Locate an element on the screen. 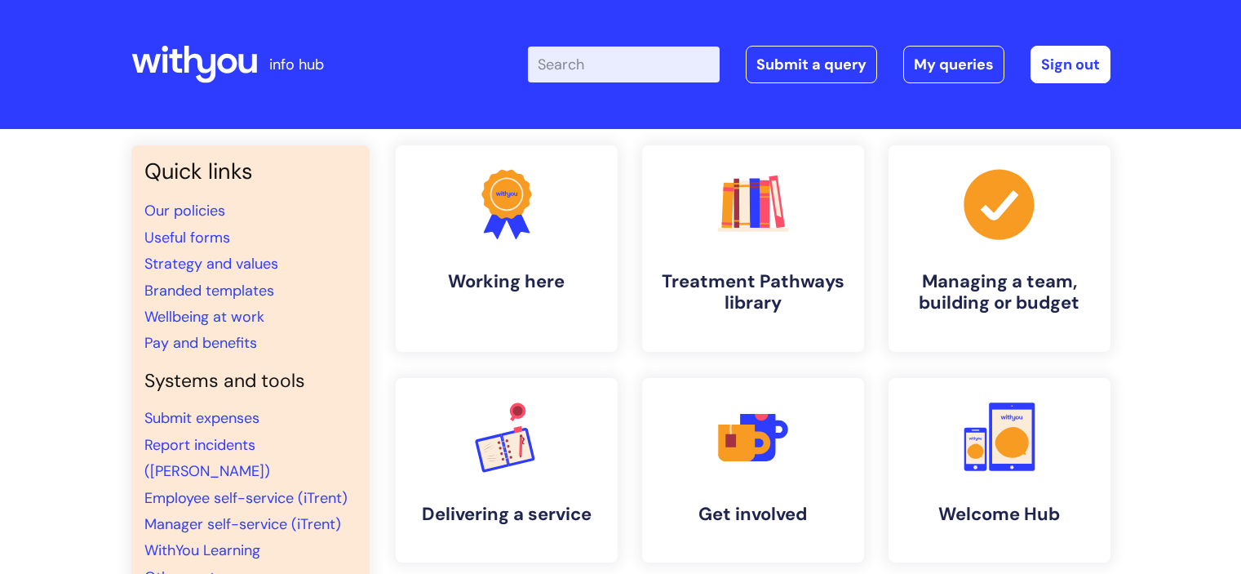 The width and height of the screenshot is (1241, 574). p: info hub is located at coordinates (296, 64).